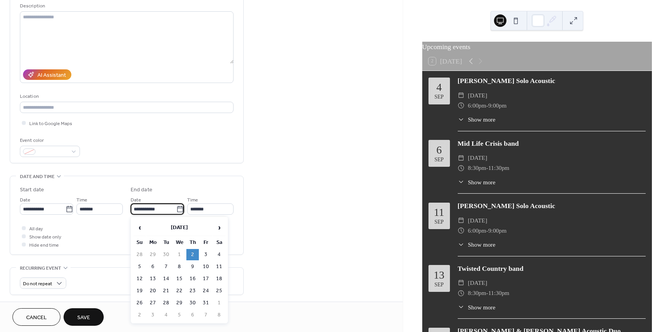 This screenshot has width=671, height=332. I want to click on th: Tu, so click(166, 243).